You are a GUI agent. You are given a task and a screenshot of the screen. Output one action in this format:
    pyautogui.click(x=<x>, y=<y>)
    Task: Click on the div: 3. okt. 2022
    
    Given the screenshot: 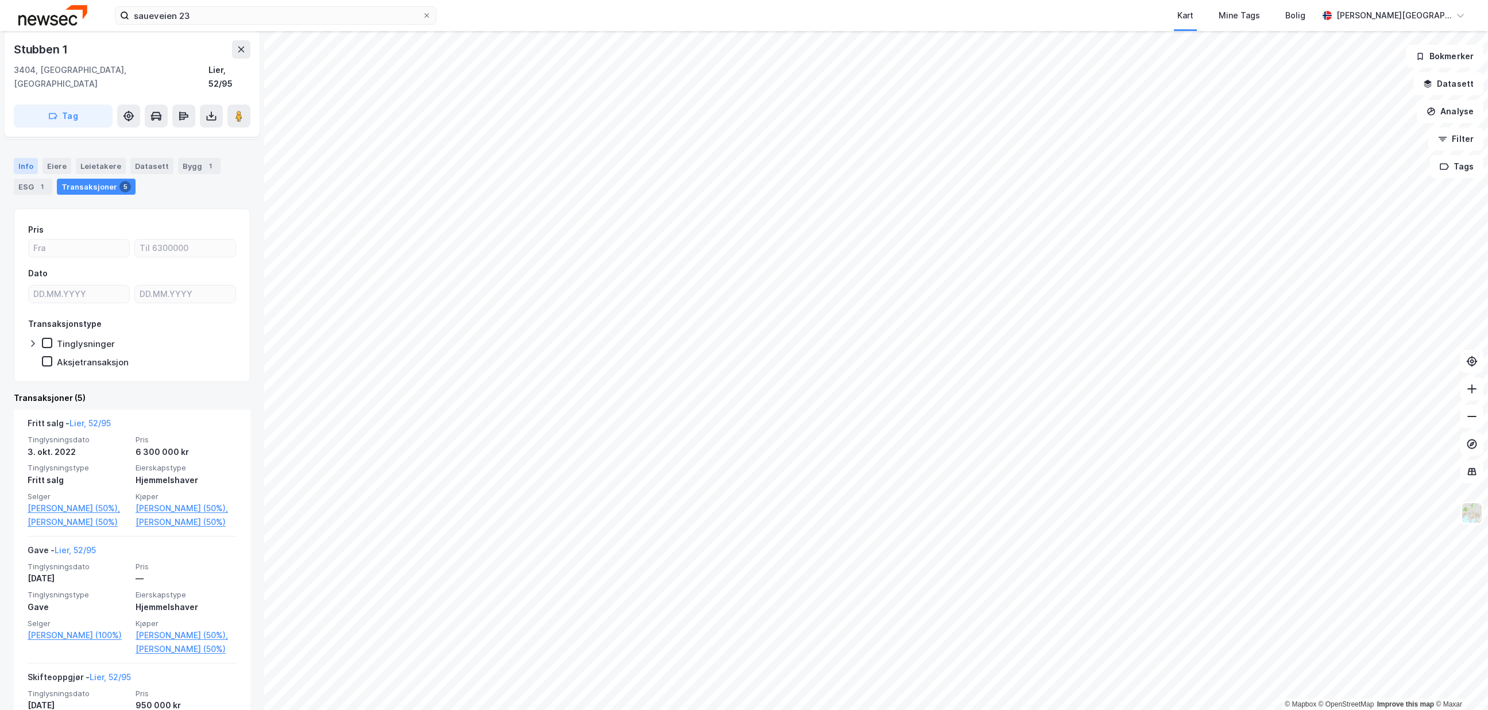 What is the action you would take?
    pyautogui.click(x=78, y=452)
    